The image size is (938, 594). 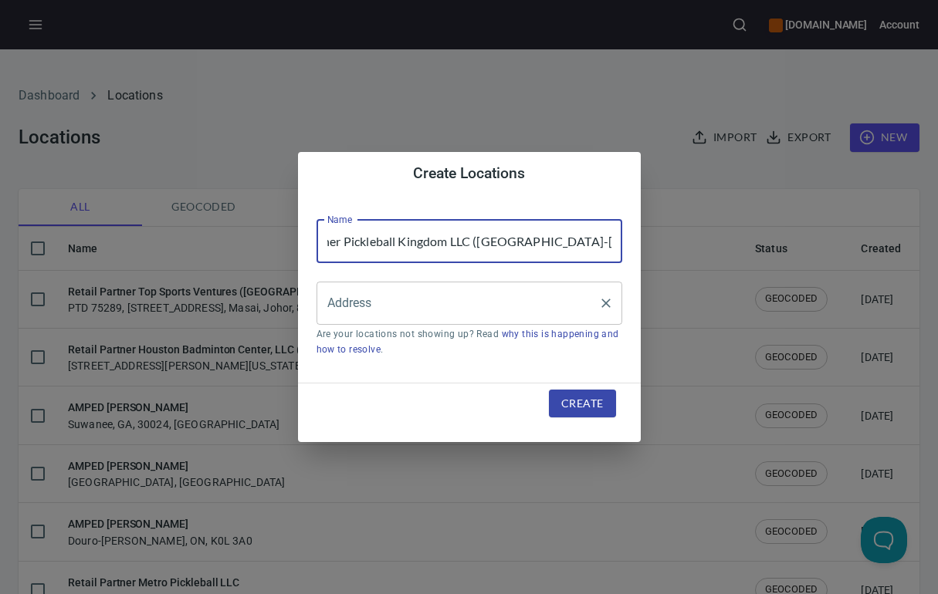 I want to click on button: Clear, so click(x=606, y=303).